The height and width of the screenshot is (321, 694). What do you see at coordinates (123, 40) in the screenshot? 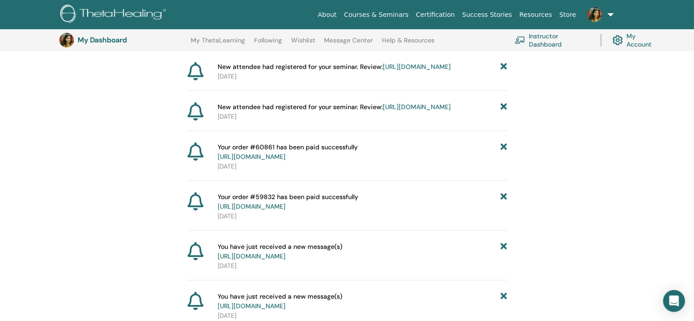
I see `h3: My Dashboard` at bounding box center [123, 40].